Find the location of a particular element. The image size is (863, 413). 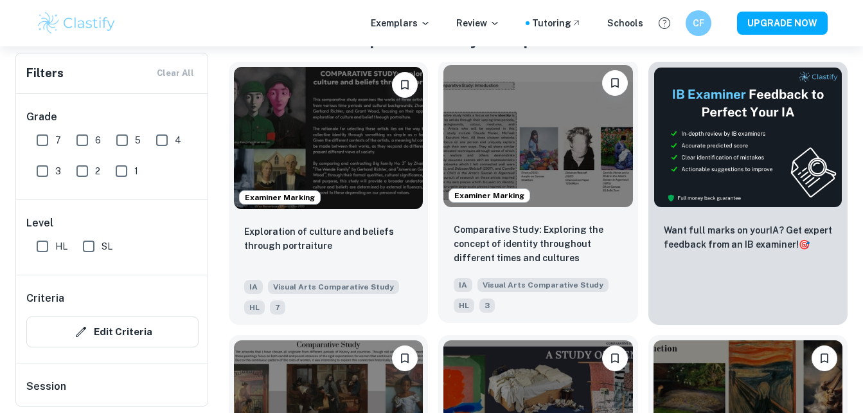

p: Exemplars is located at coordinates (400, 23).